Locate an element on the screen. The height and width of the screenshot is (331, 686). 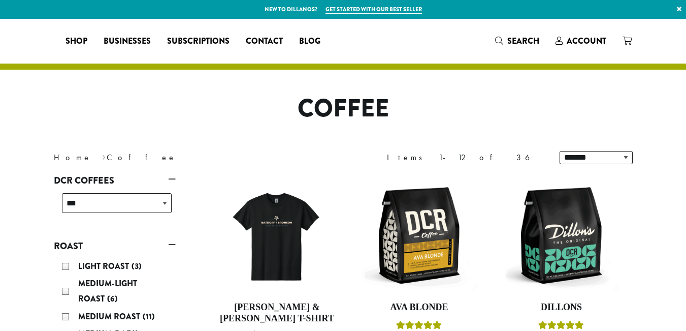
a: DCR Coffees is located at coordinates (115, 180).